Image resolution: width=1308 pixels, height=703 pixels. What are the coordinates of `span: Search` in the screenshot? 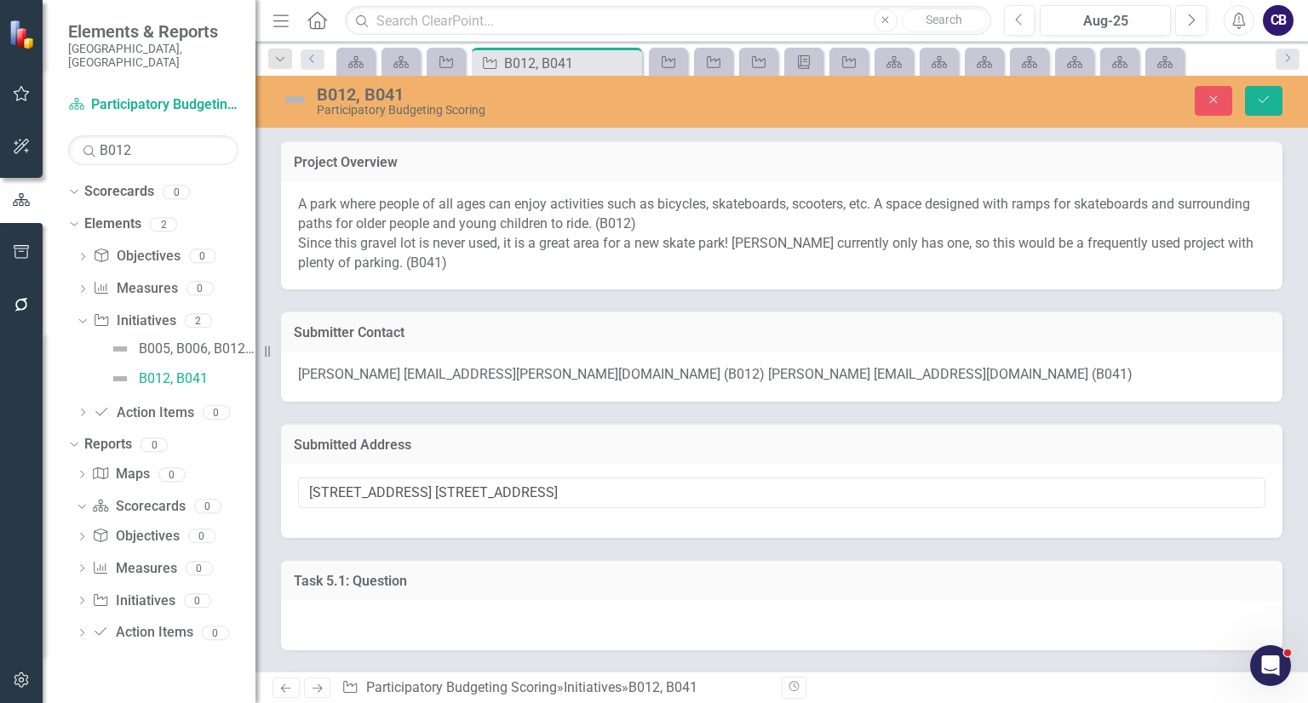 It's located at (944, 20).